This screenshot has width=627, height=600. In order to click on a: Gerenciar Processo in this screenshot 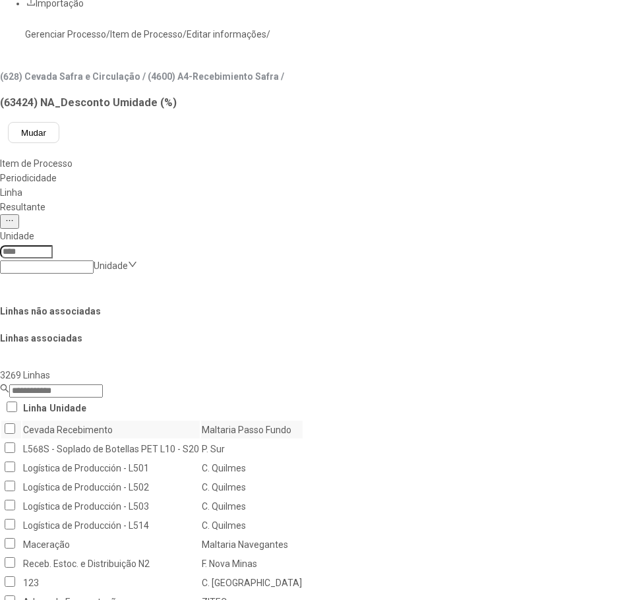, I will do `click(65, 34)`.